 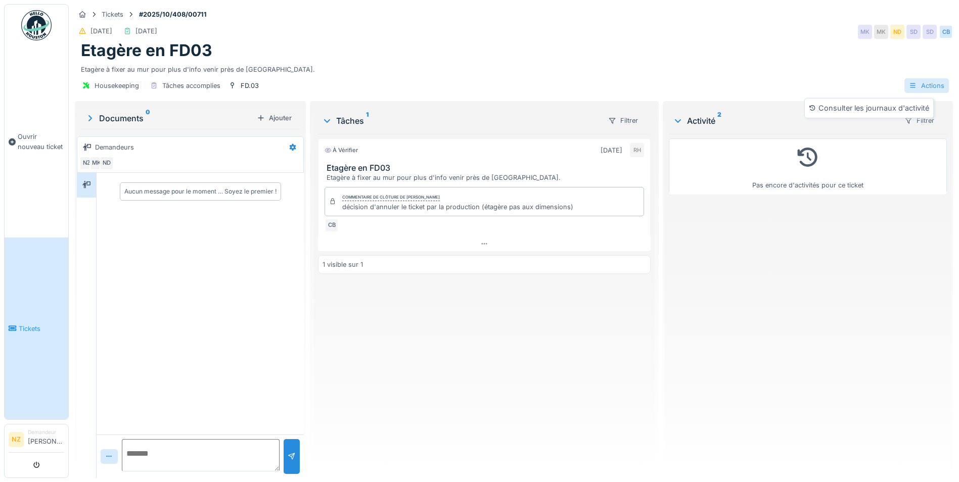 What do you see at coordinates (461, 121) in the screenshot?
I see `div: Tâches` at bounding box center [461, 121].